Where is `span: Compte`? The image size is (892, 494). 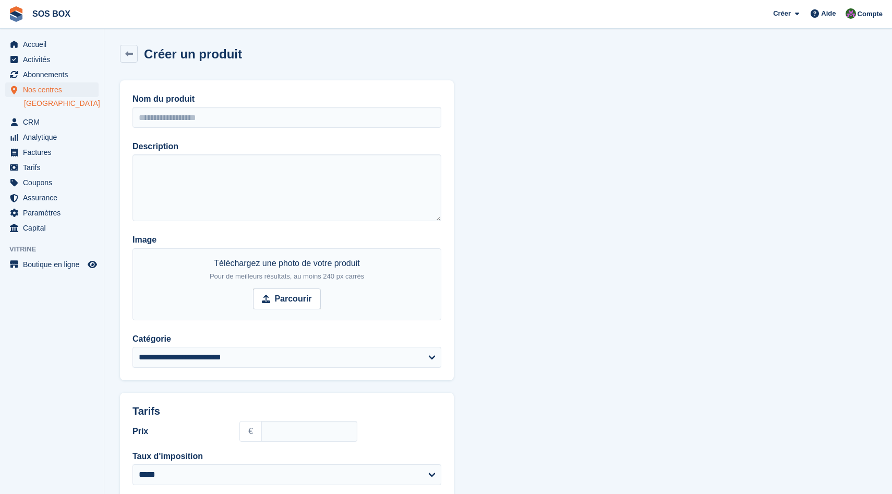
span: Compte is located at coordinates (870, 14).